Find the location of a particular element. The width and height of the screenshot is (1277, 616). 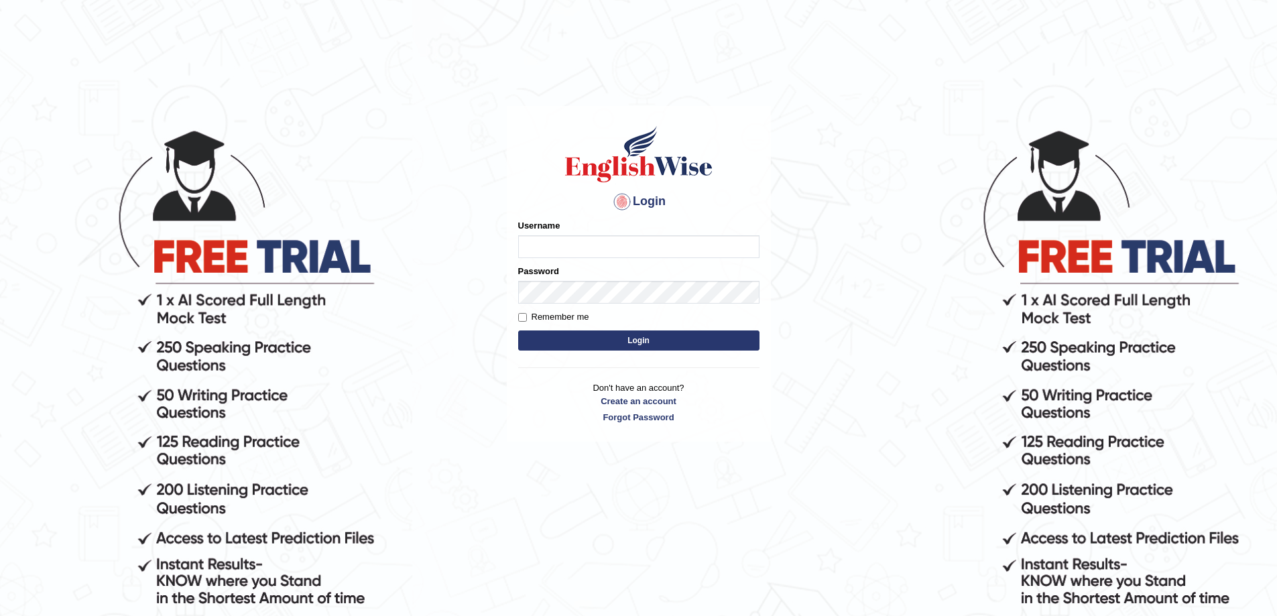

label: Password is located at coordinates (538, 271).